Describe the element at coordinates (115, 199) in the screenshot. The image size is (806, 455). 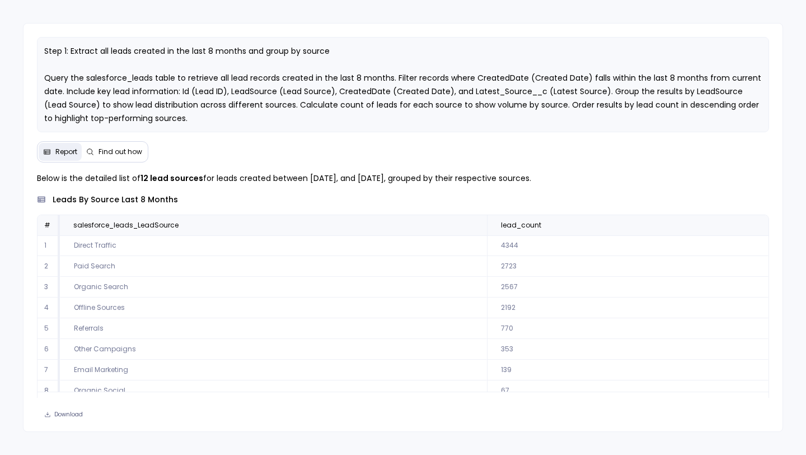
I see `span: leads by source last 8 months` at that location.